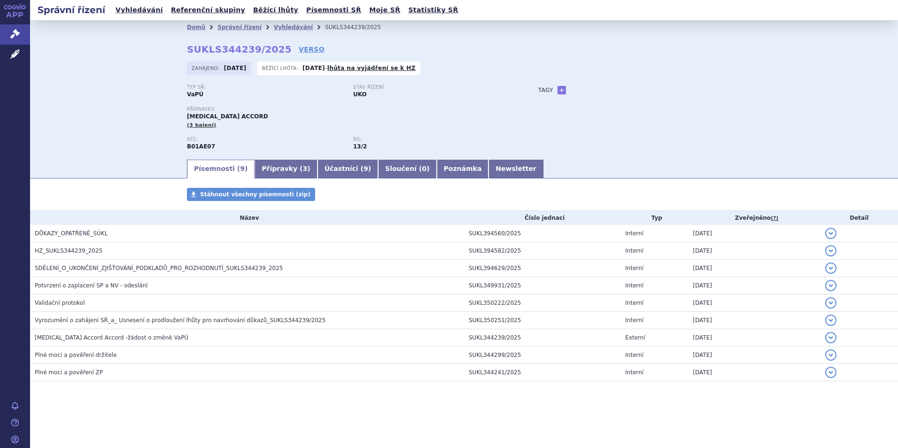  I want to click on td: SUKL350222/2025, so click(542, 303).